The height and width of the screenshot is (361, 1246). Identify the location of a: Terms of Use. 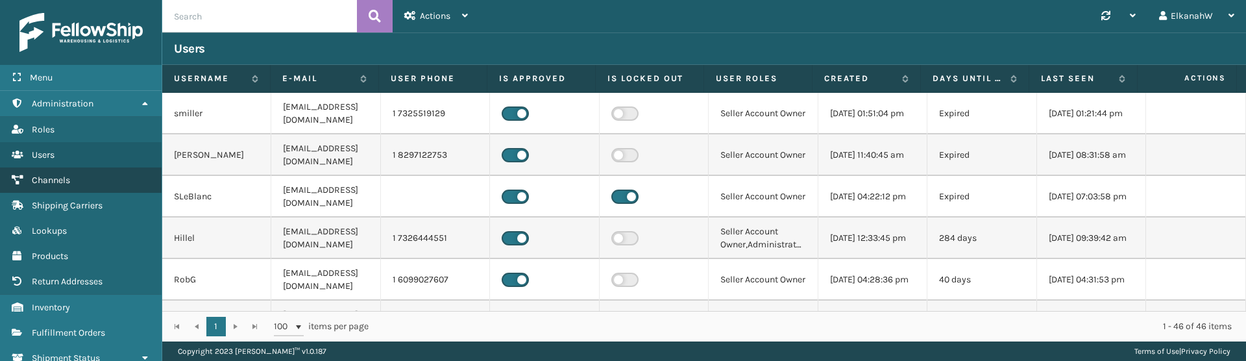
(1157, 351).